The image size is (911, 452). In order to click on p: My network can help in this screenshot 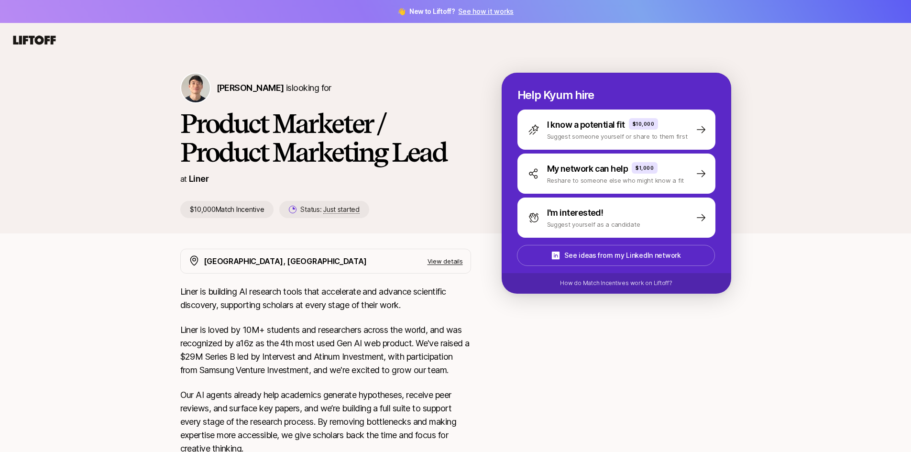, I will do `click(588, 169)`.